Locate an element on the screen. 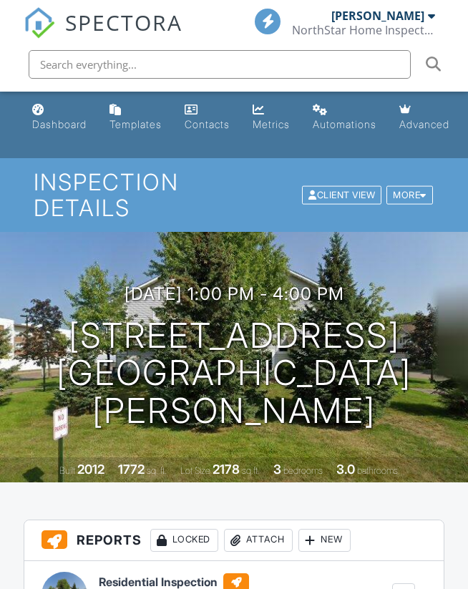  div: Advanced is located at coordinates (424, 124).